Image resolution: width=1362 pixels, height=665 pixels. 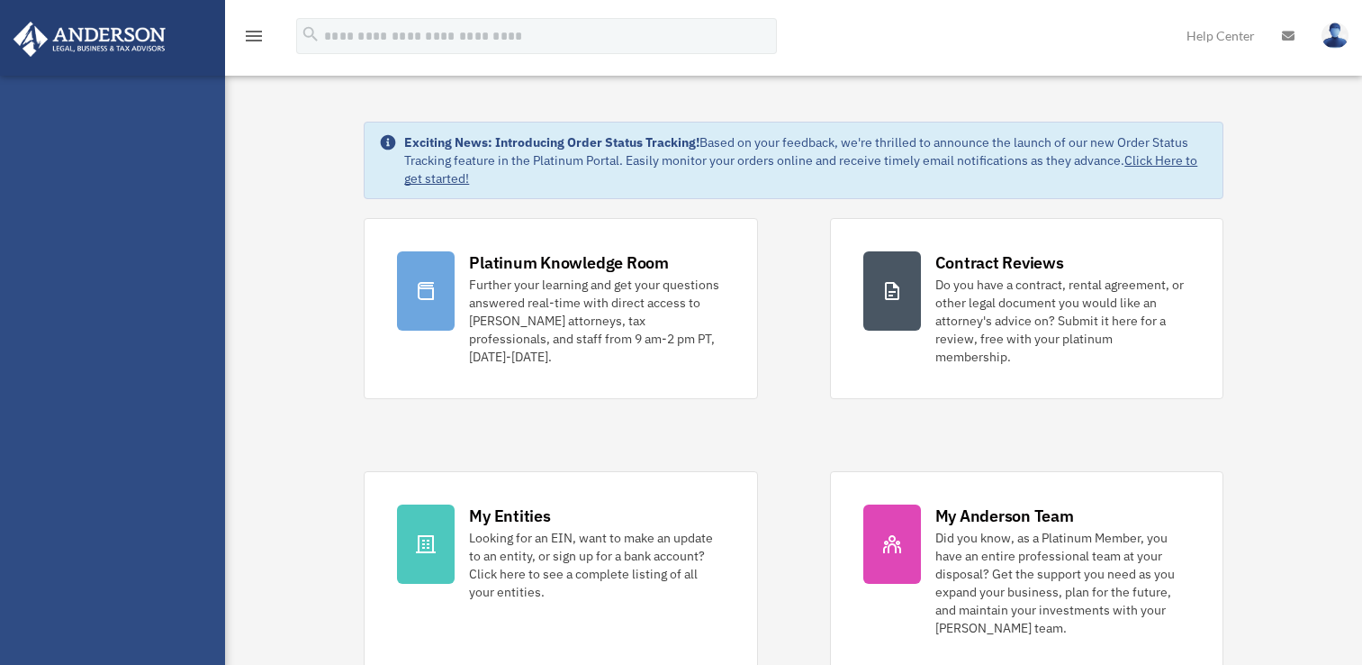 I want to click on a: Click Here to get started!, so click(x=801, y=169).